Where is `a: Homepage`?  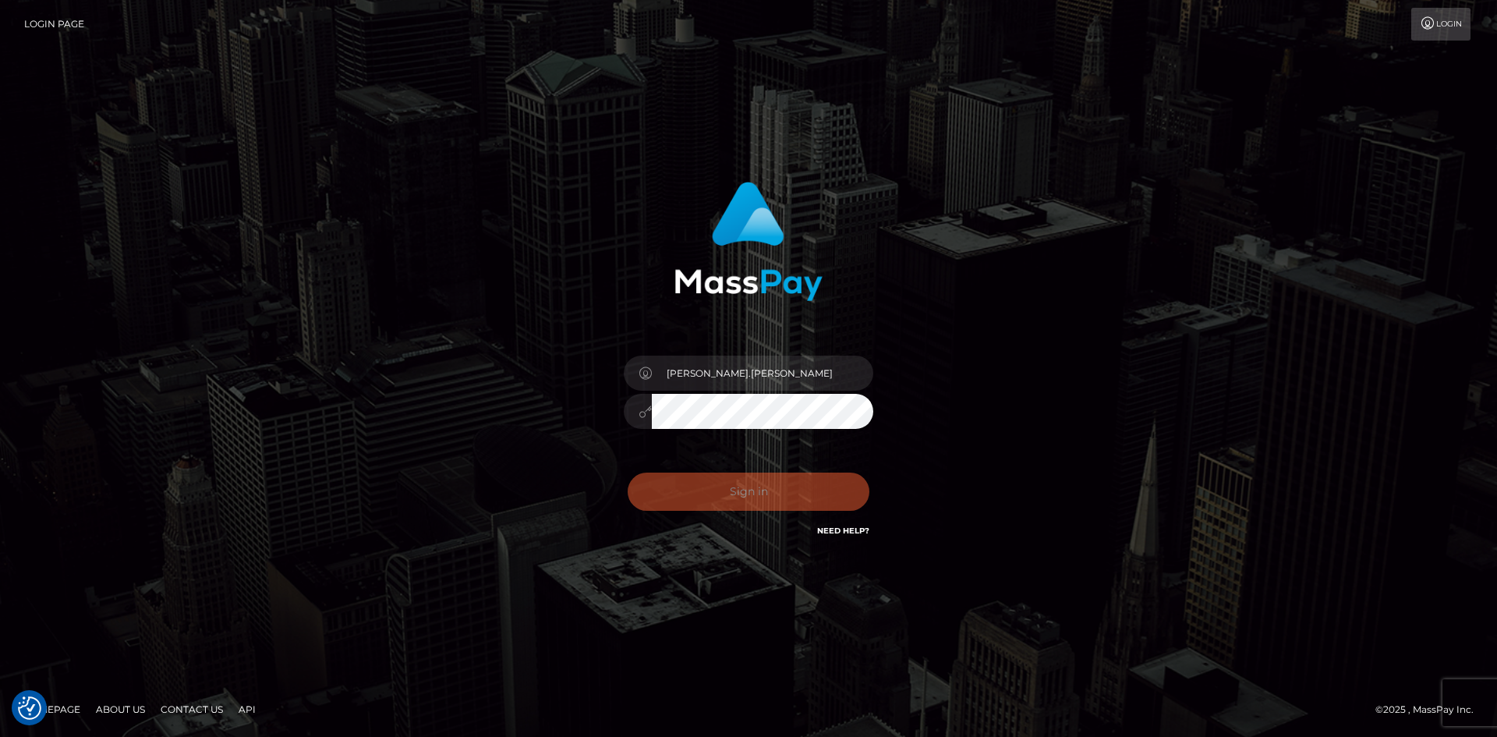
a: Homepage is located at coordinates (51, 709).